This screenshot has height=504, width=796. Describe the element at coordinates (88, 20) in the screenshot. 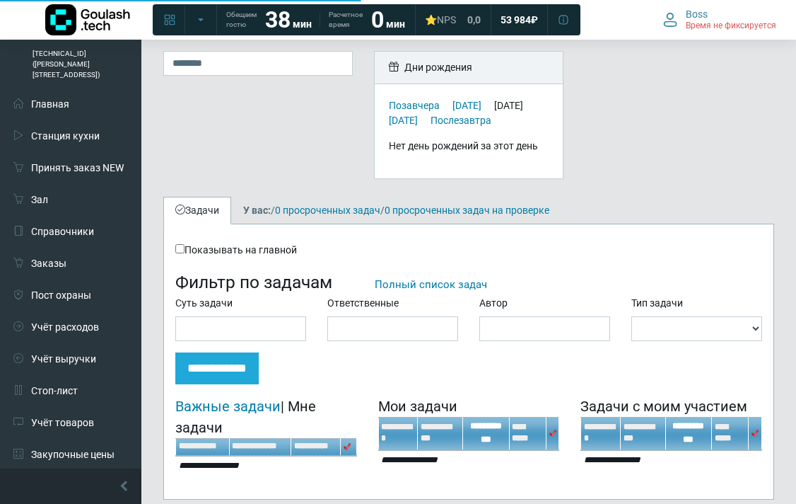

I see `img: Логотип компании Goulash.tech` at that location.